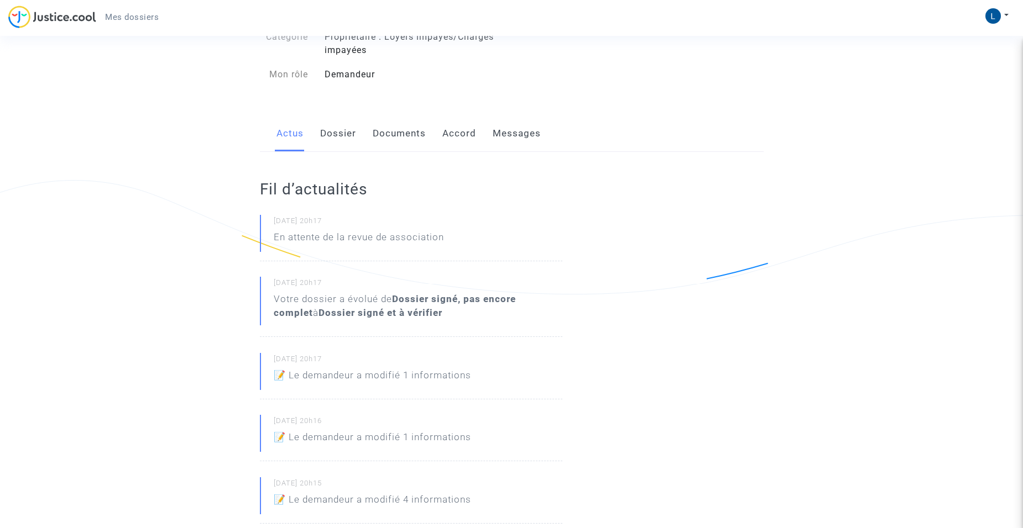  What do you see at coordinates (52, 17) in the screenshot?
I see `img: jc-logo.svg` at bounding box center [52, 17].